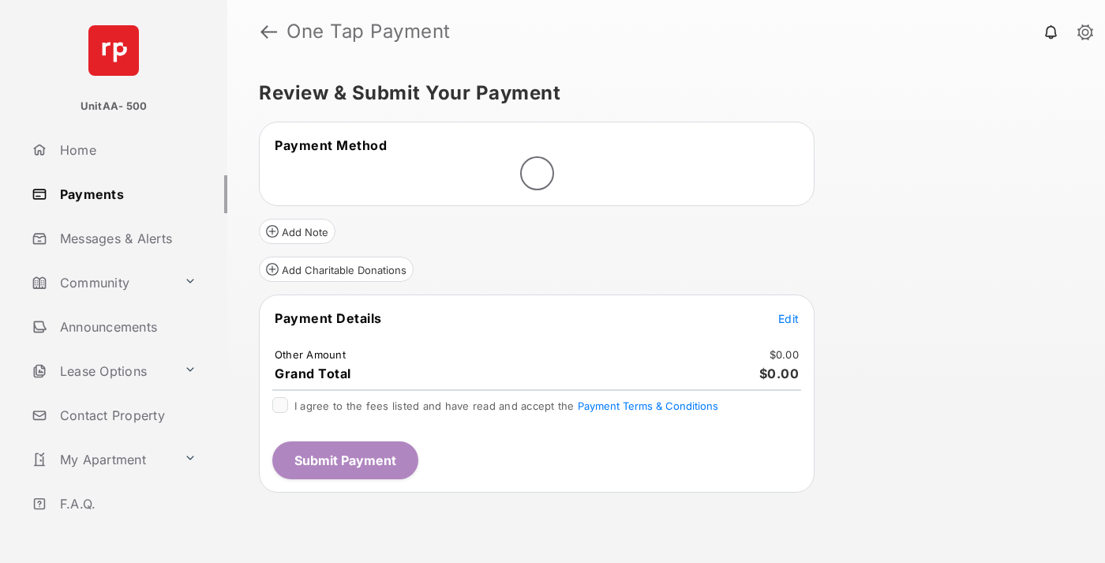 This screenshot has height=563, width=1105. Describe the element at coordinates (345, 460) in the screenshot. I see `button: Submit Payment` at that location.